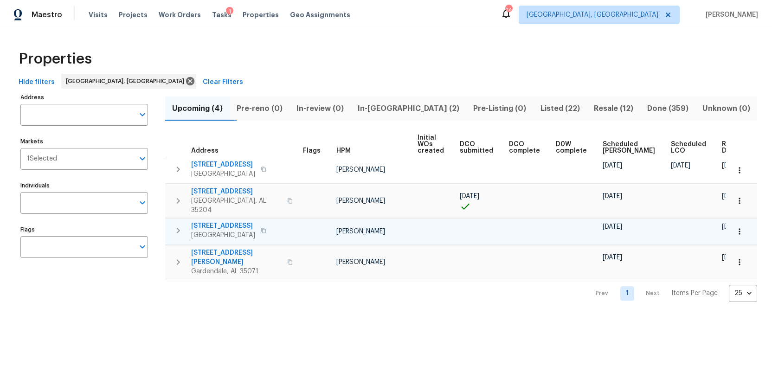 Image resolution: width=772 pixels, height=373 pixels. I want to click on div: 24, so click(509, 10).